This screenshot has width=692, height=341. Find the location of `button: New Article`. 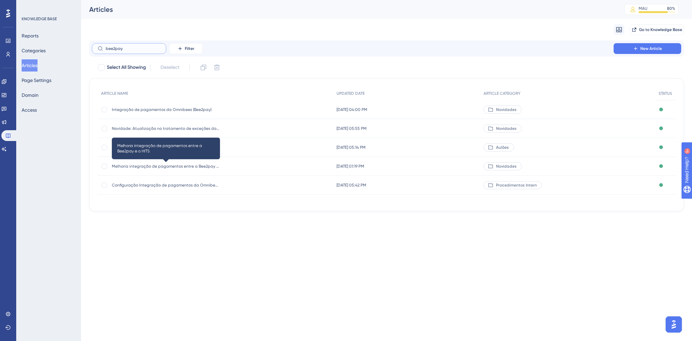

button: New Article is located at coordinates (647, 49).